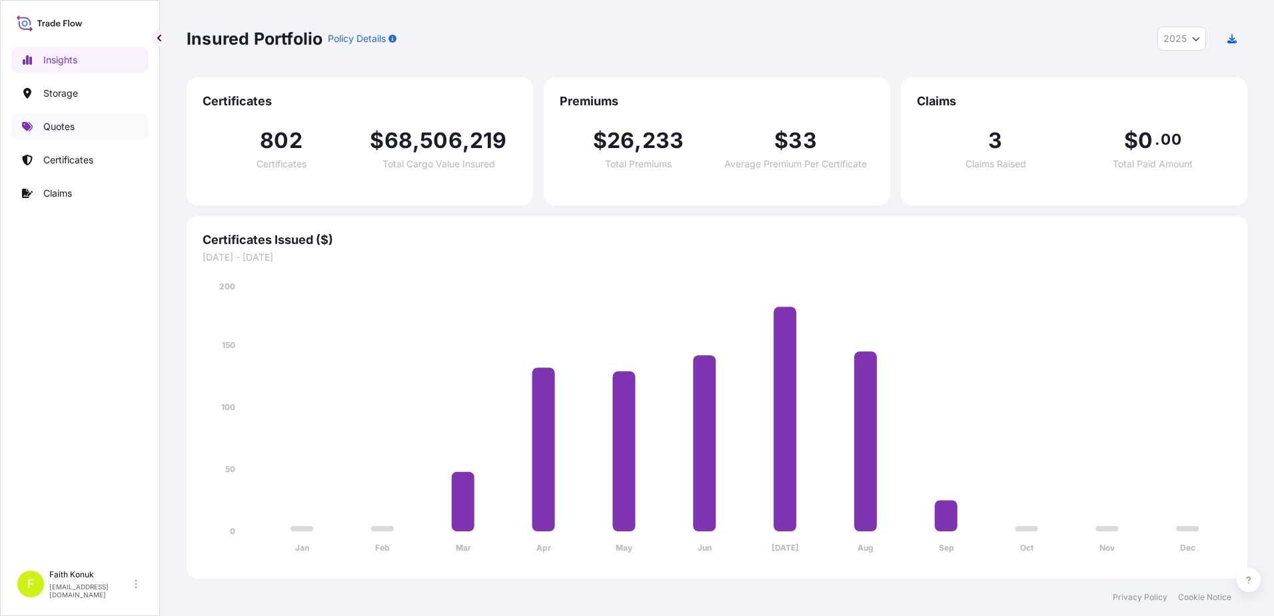  Describe the element at coordinates (866, 547) in the screenshot. I see `tspan: Aug` at that location.